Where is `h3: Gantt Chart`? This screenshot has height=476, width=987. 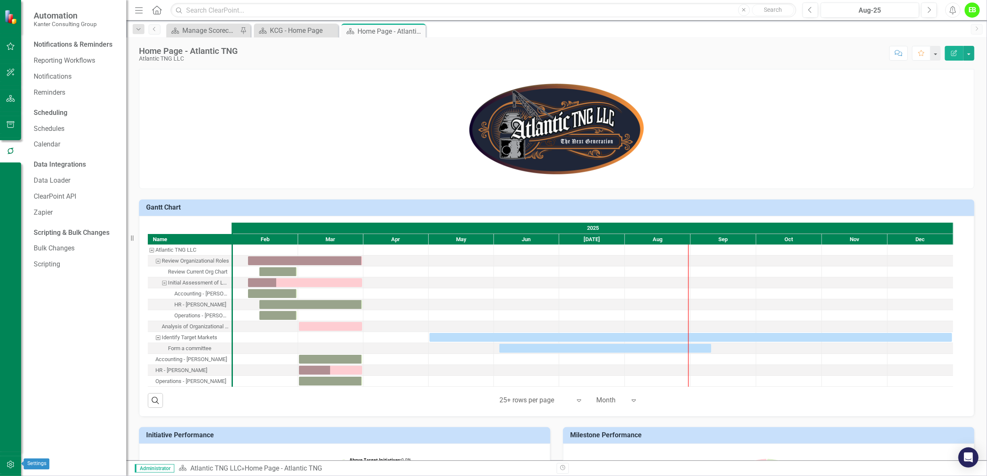
h3: Gantt Chart is located at coordinates (558, 207).